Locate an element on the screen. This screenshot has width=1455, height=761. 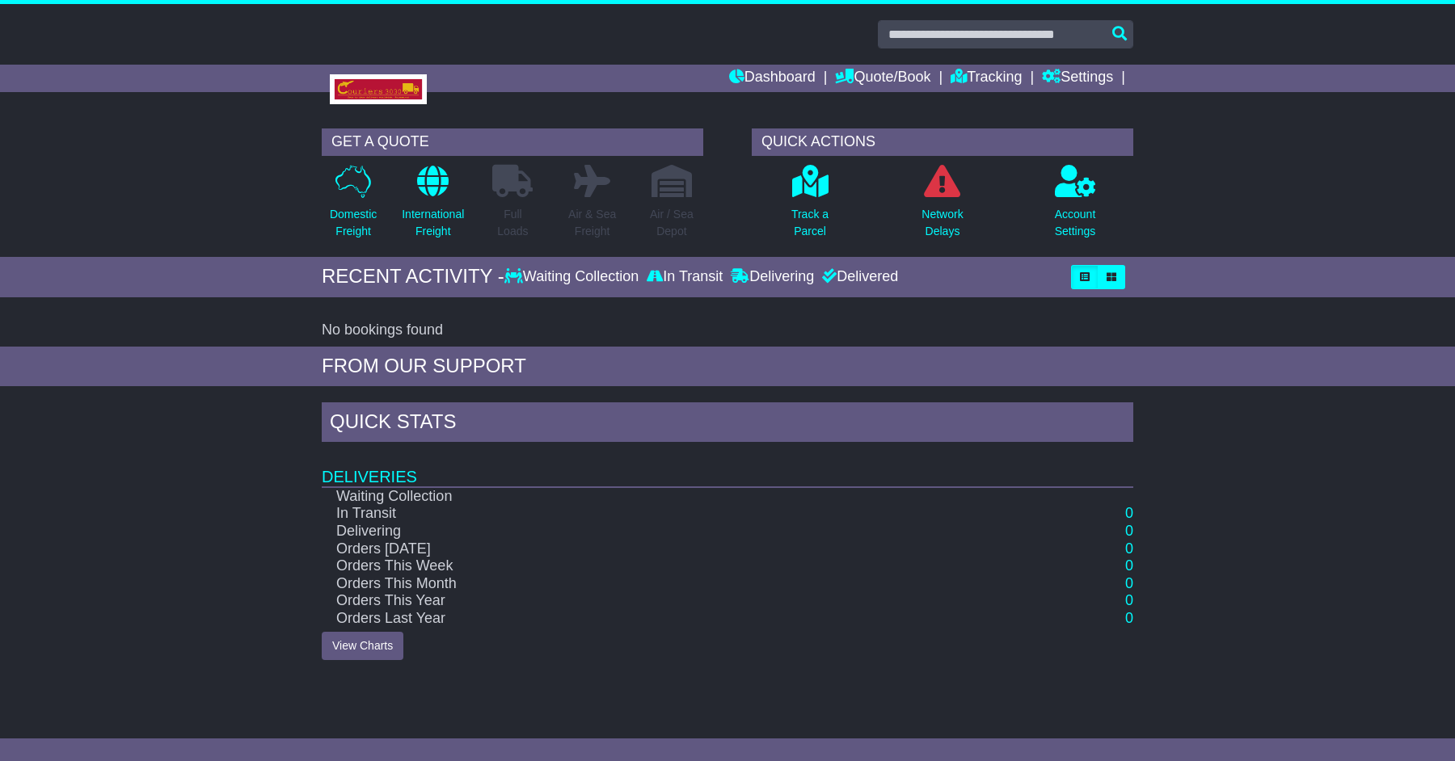
a: NetworkDelays is located at coordinates (941, 206).